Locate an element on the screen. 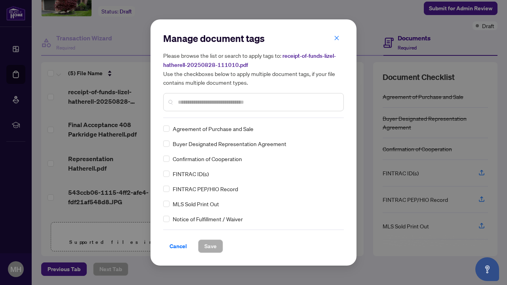 Image resolution: width=507 pixels, height=285 pixels. h5: Please browse the list or search to apply tags to: Use the checkboxes below to apply multiple doc... is located at coordinates (253, 69).